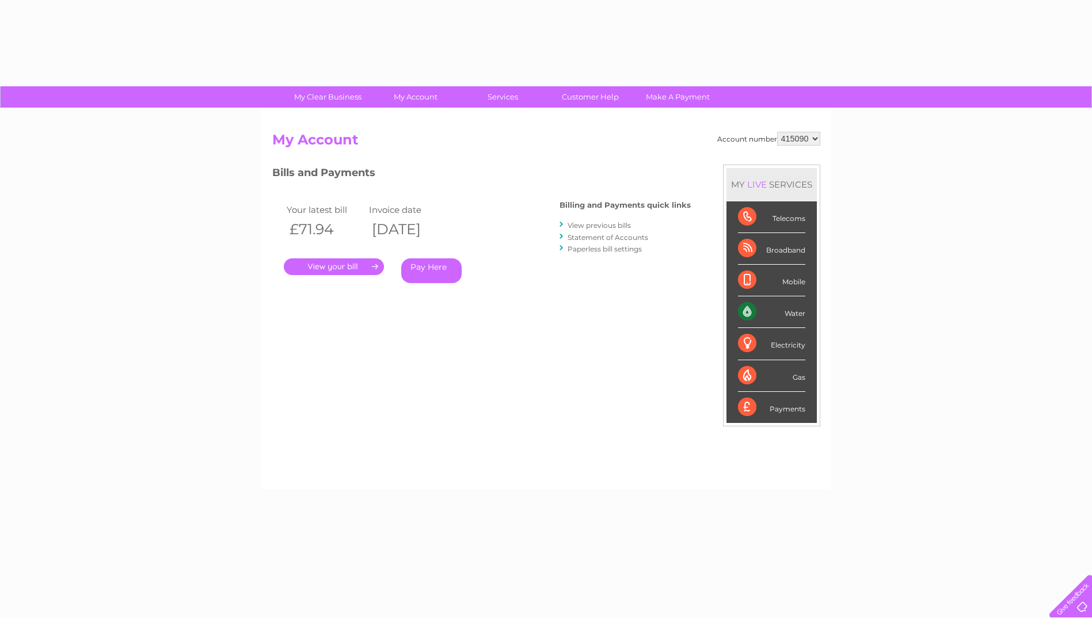  Describe the element at coordinates (503, 97) in the screenshot. I see `a: Services` at that location.